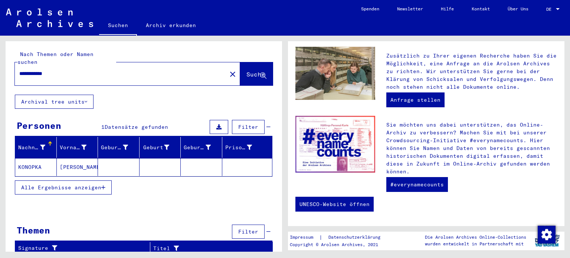 The height and width of the screenshot is (258, 570). What do you see at coordinates (201, 147) in the screenshot?
I see `mat-header-cell: Geburtsdatum` at bounding box center [201, 147].